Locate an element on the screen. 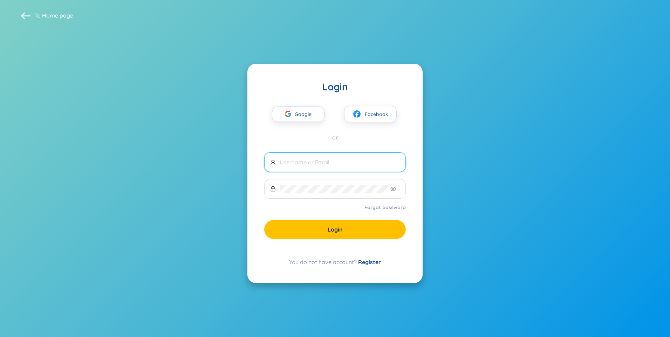  span: Google is located at coordinates (305, 114).